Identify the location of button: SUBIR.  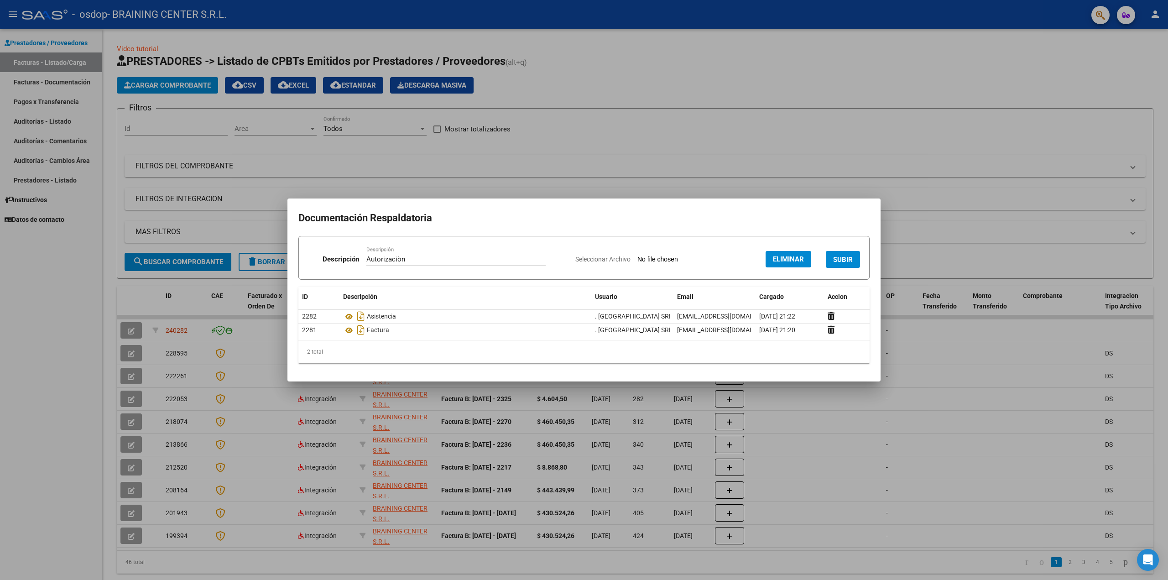
(842, 259).